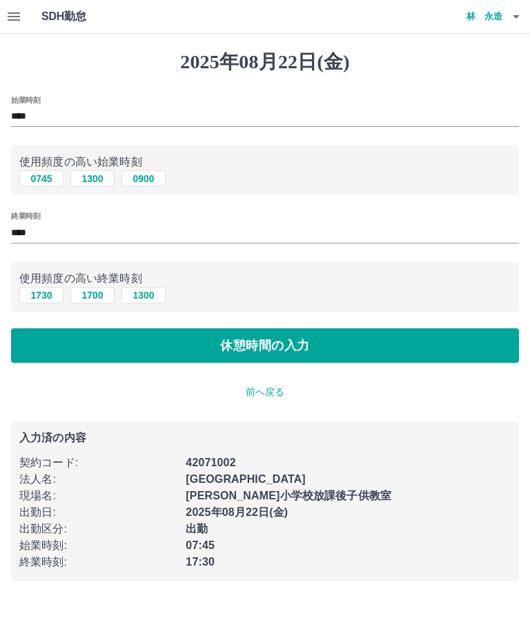 The width and height of the screenshot is (530, 638). I want to click on b: 07:45, so click(200, 545).